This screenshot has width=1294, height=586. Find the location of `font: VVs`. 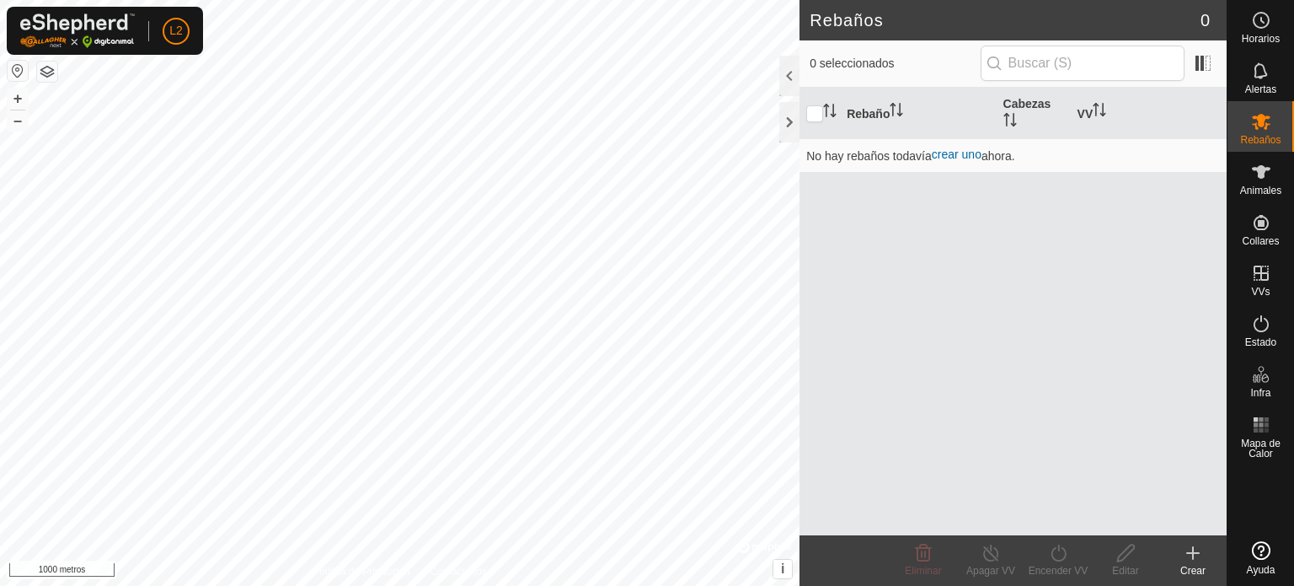

font: VVs is located at coordinates (1260, 292).